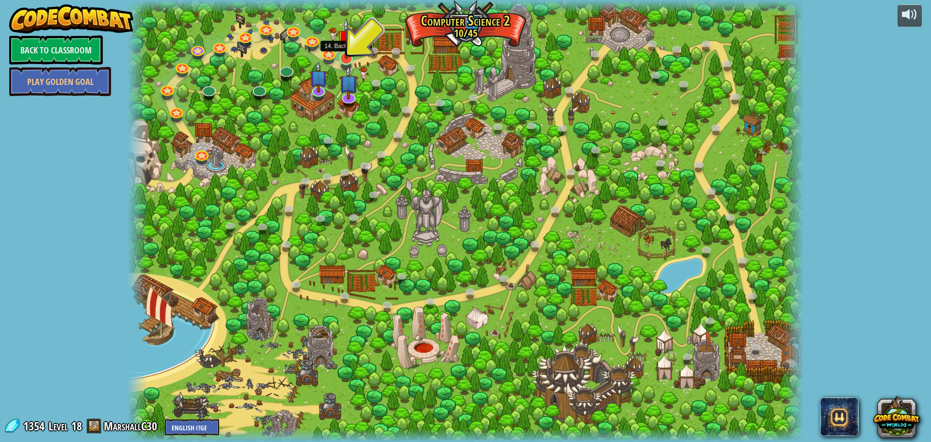 The image size is (931, 442). Describe the element at coordinates (77, 426) in the screenshot. I see `span: 18` at that location.